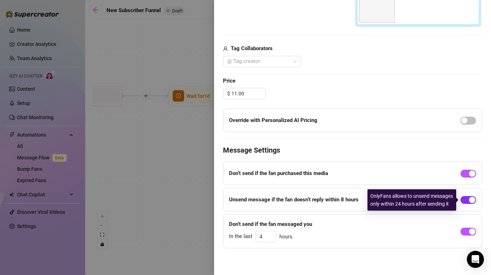 This screenshot has height=275, width=491. I want to click on strong: Don’t send if the fan messaged you, so click(271, 224).